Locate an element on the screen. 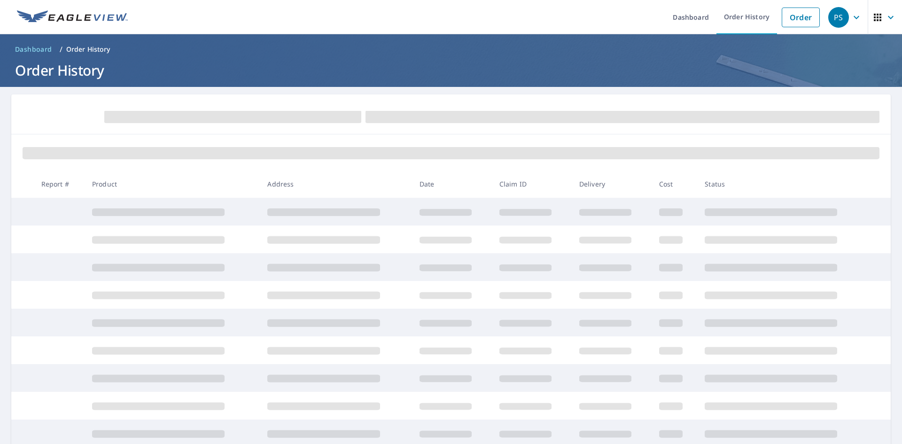 The image size is (902, 444). th: Status is located at coordinates (785, 184).